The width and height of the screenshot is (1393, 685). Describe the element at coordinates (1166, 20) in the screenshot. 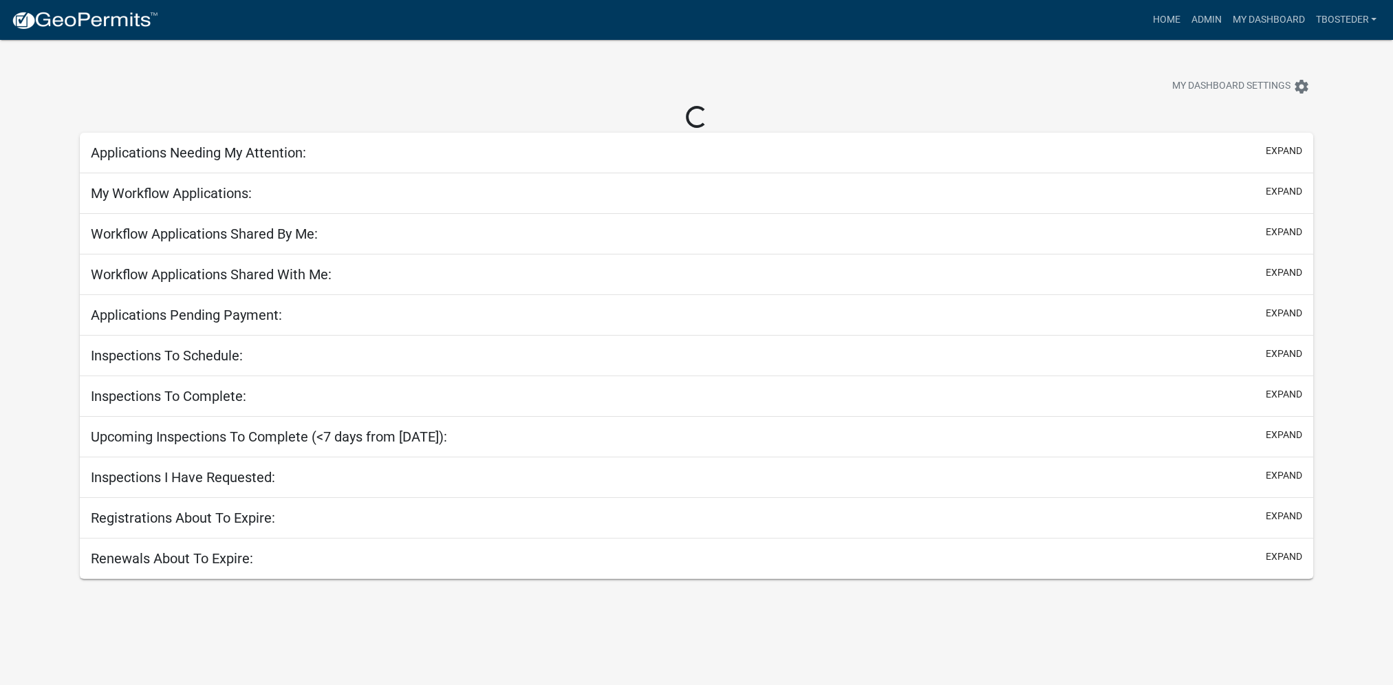

I see `a: Home` at that location.